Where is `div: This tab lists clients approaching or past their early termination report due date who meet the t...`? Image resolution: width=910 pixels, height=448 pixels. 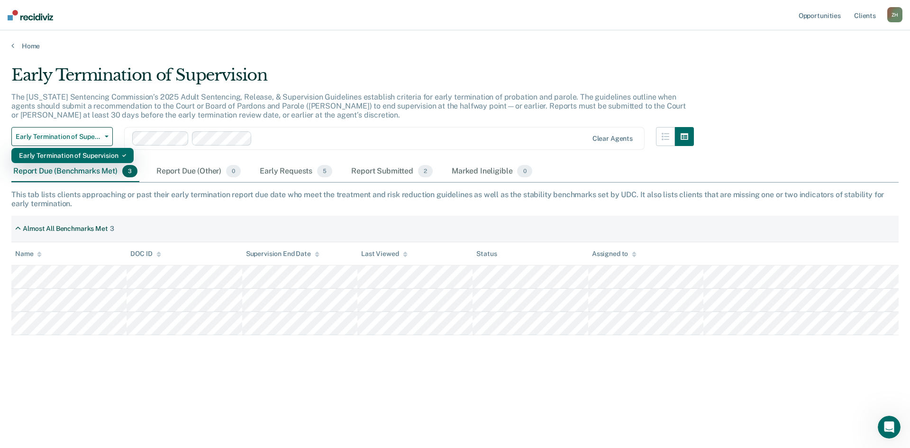
div: This tab lists clients approaching or past their early termination report due date who meet the t... is located at coordinates (455, 199).